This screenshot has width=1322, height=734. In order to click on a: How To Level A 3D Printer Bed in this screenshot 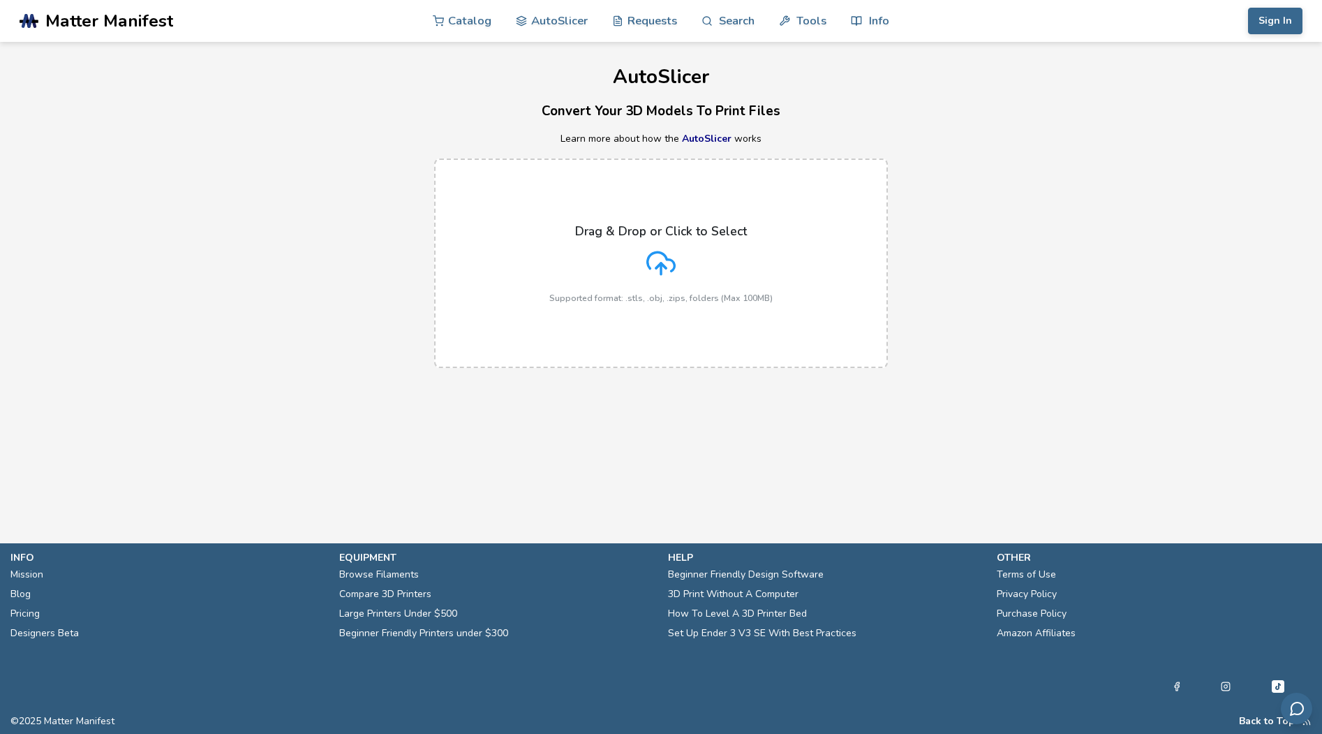, I will do `click(737, 614)`.